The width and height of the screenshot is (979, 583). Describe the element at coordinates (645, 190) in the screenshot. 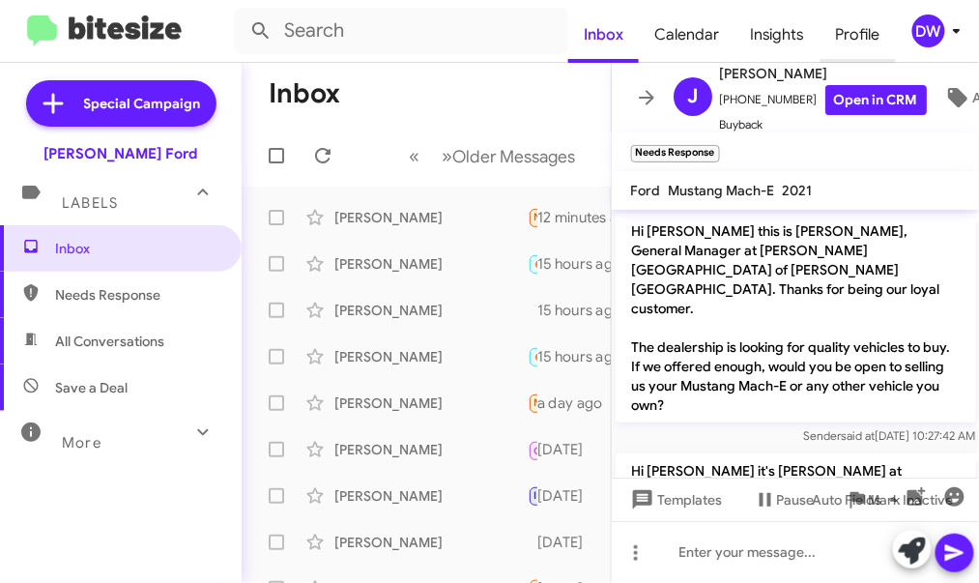

I see `span: Ford` at that location.